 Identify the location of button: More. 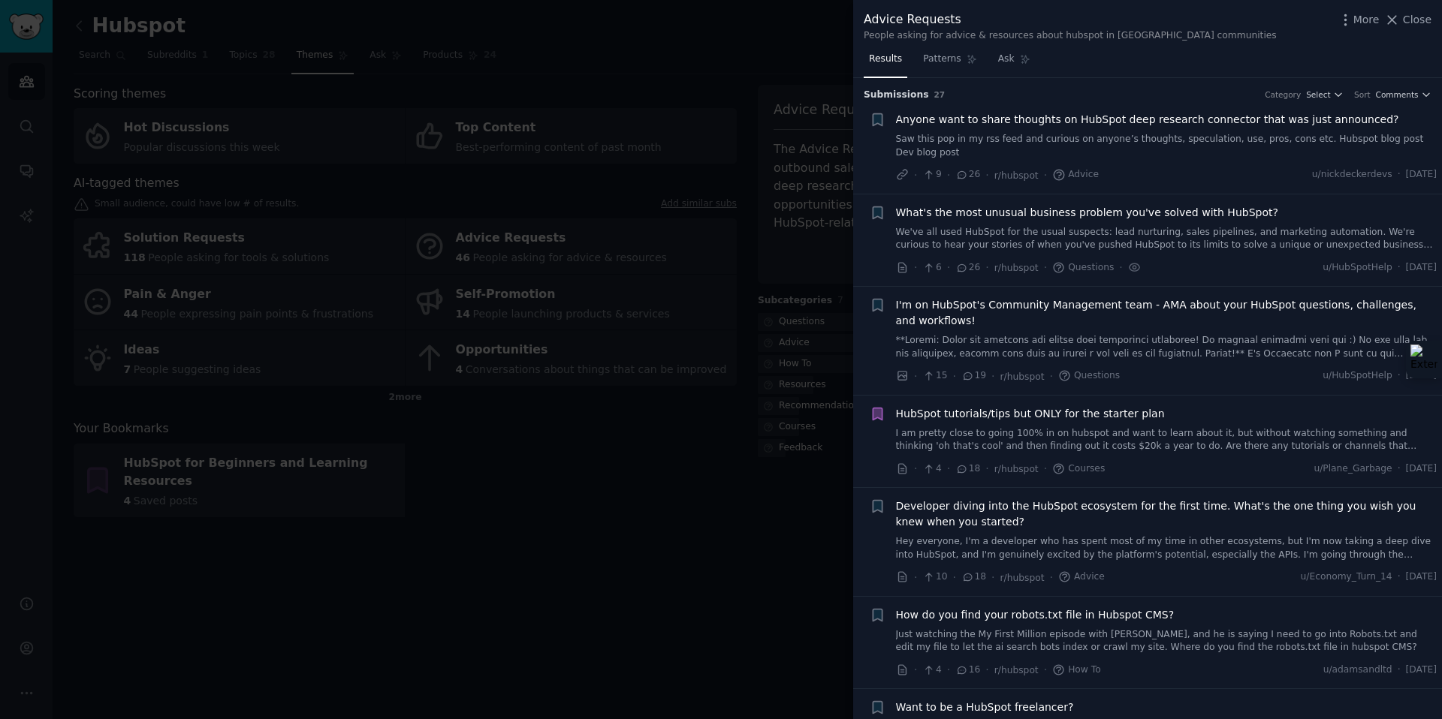
(1358, 20).